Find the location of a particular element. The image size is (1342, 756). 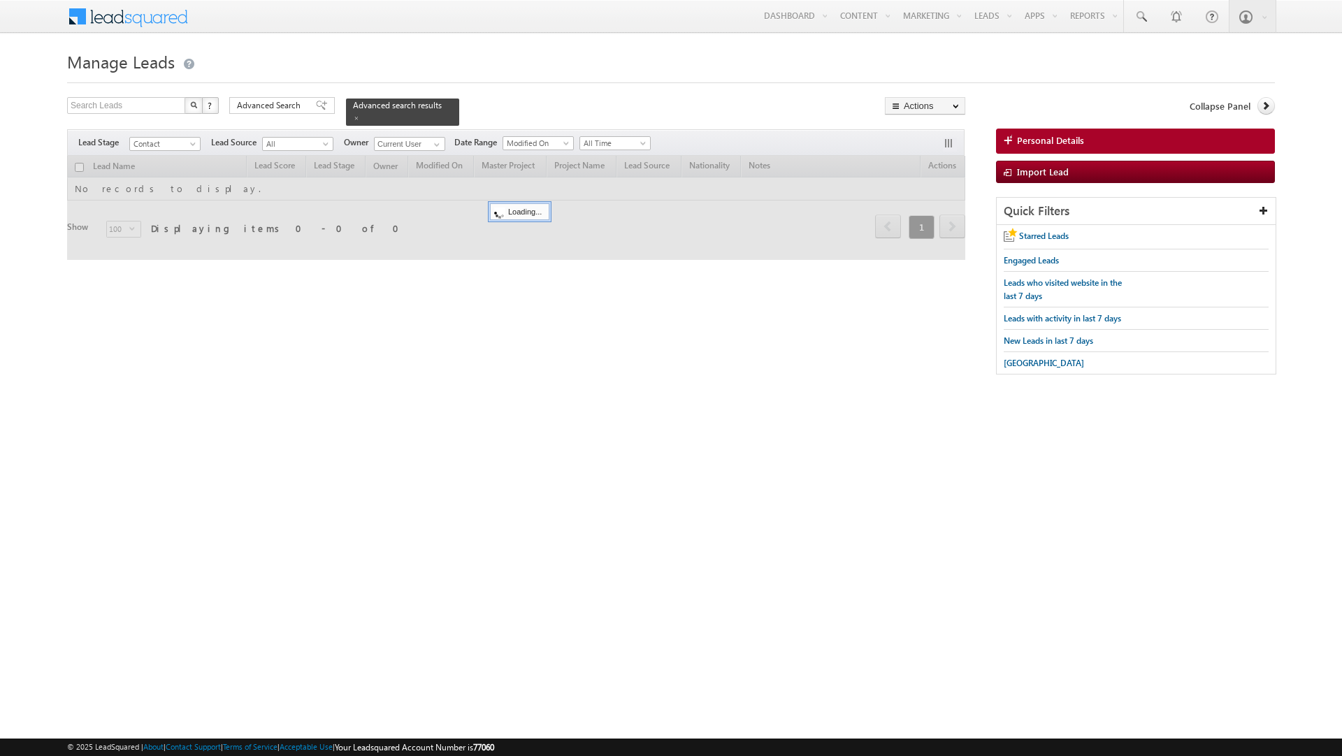

div: Loading... is located at coordinates (519, 212).